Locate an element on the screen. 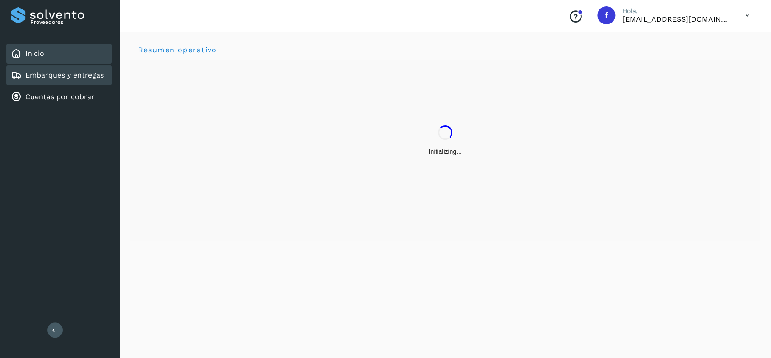 The image size is (771, 358). div: Cuentas por cobrar is located at coordinates (59, 97).